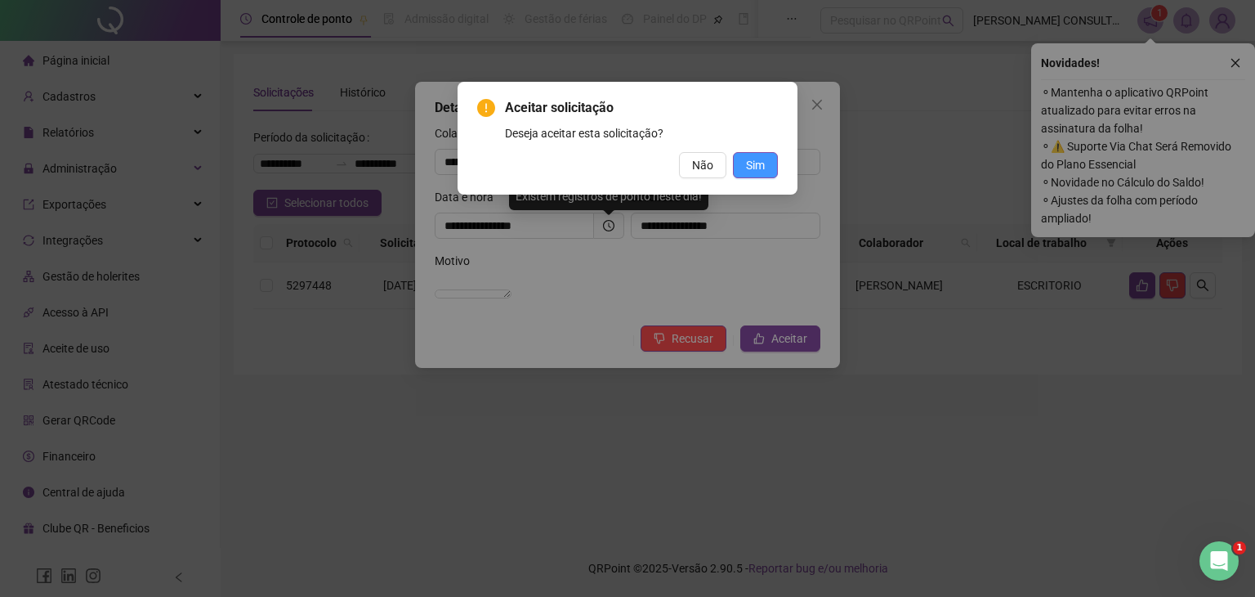 This screenshot has width=1255, height=597. Describe the element at coordinates (755, 165) in the screenshot. I see `span: Sim` at that location.